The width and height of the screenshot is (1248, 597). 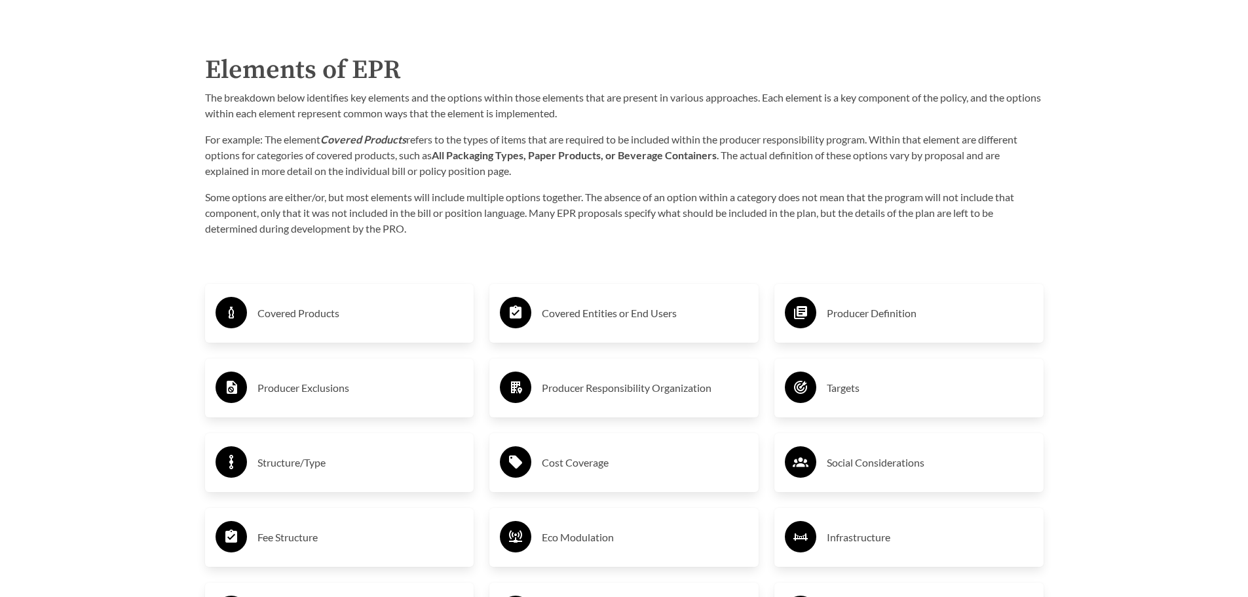 I want to click on h3: Covered Products, so click(x=360, y=313).